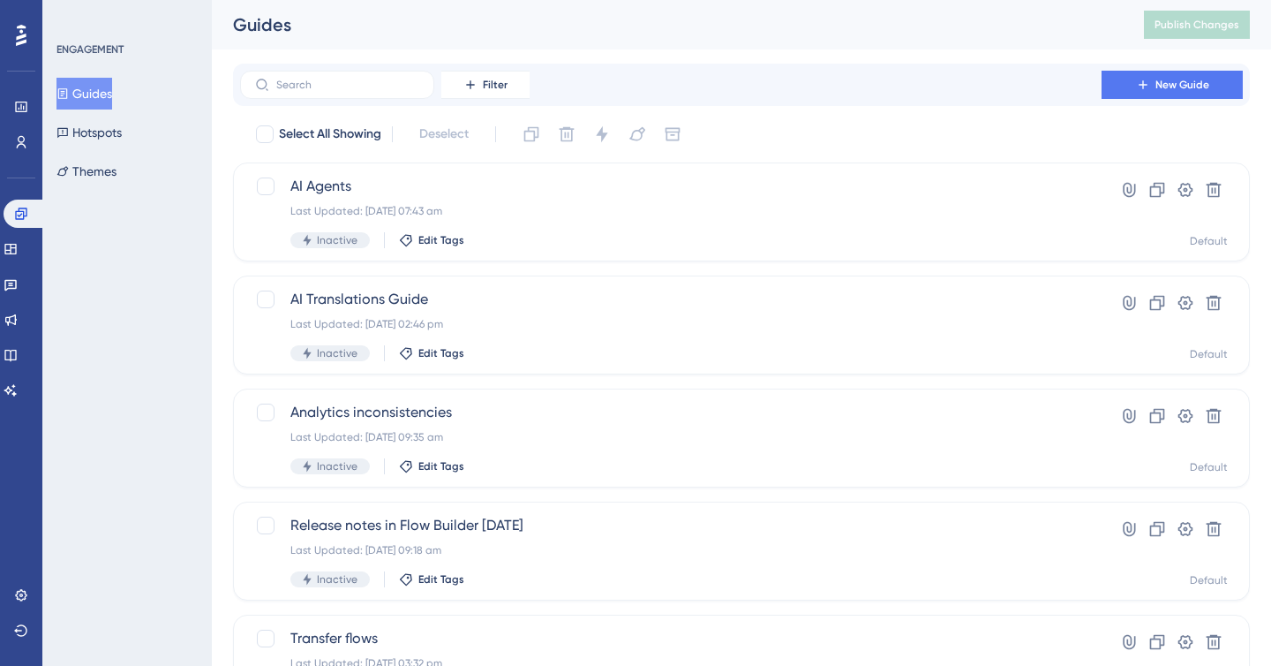 The height and width of the screenshot is (666, 1271). Describe the element at coordinates (90, 49) in the screenshot. I see `div: ENGAGEMENT` at that location.